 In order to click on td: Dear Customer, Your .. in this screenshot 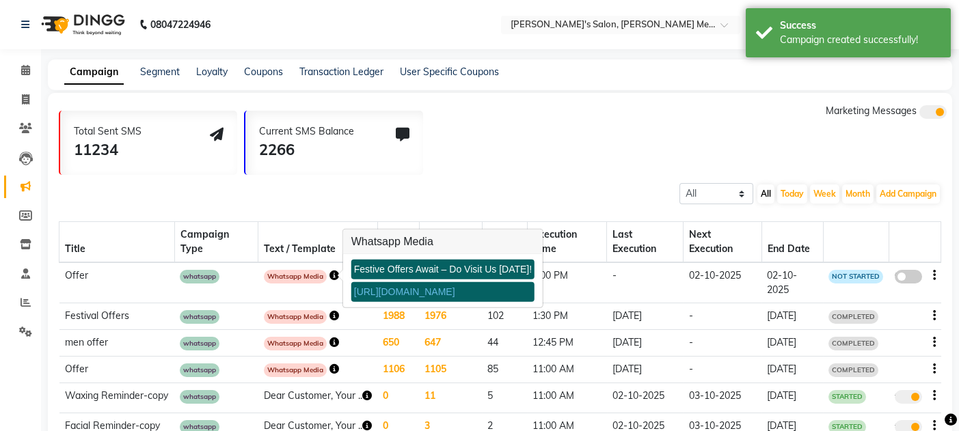, I will do `click(318, 399)`.